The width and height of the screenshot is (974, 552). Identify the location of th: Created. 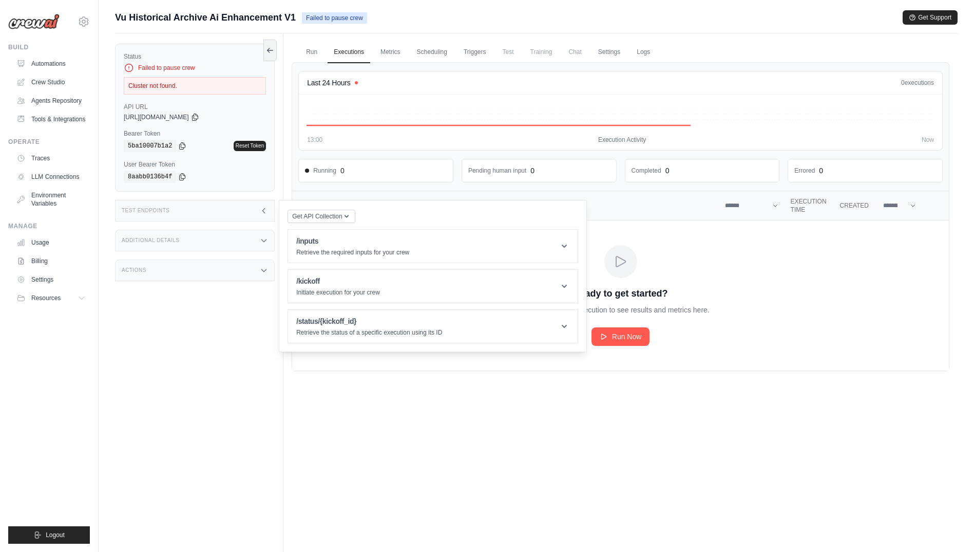
(855, 205).